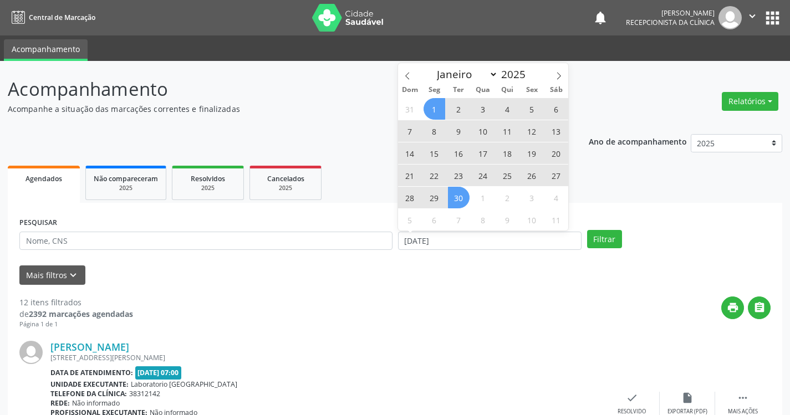  I want to click on span: Setembro 29, 2025, so click(434, 197).